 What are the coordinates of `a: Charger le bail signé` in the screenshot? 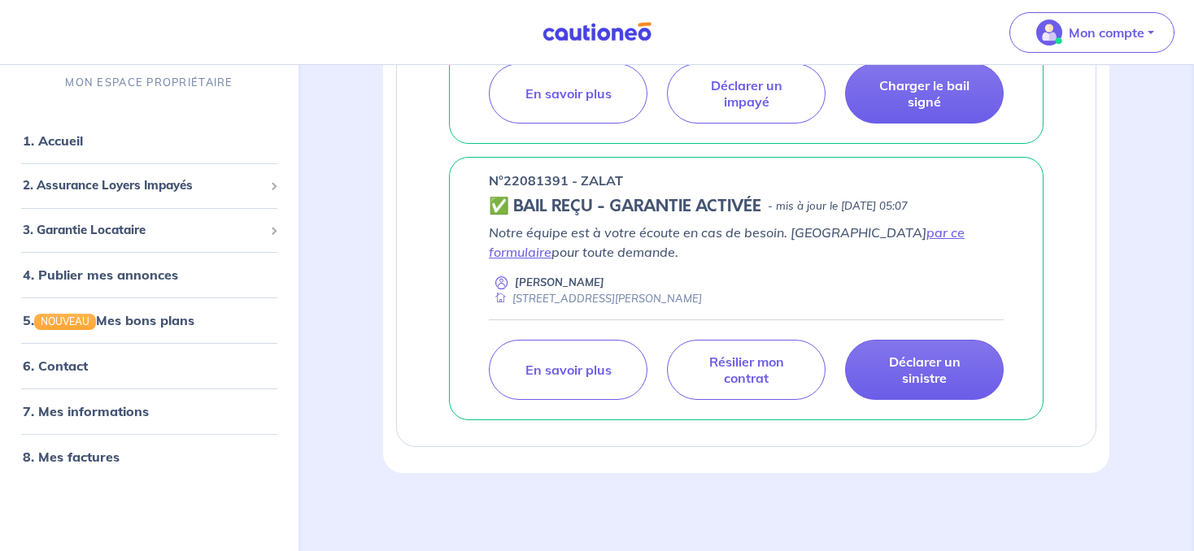 It's located at (924, 94).